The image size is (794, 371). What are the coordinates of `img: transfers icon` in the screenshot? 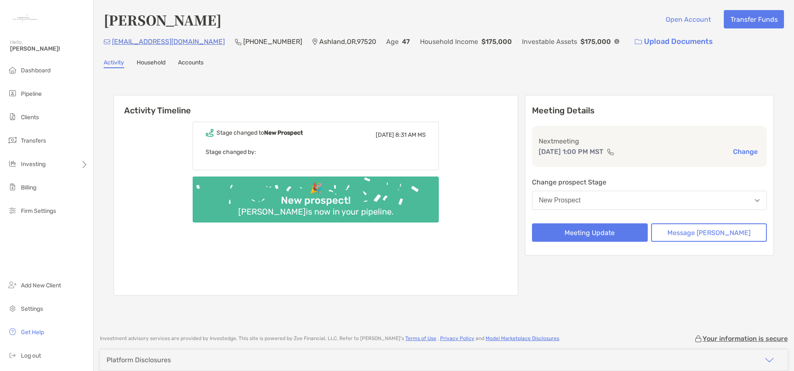 It's located at (13, 140).